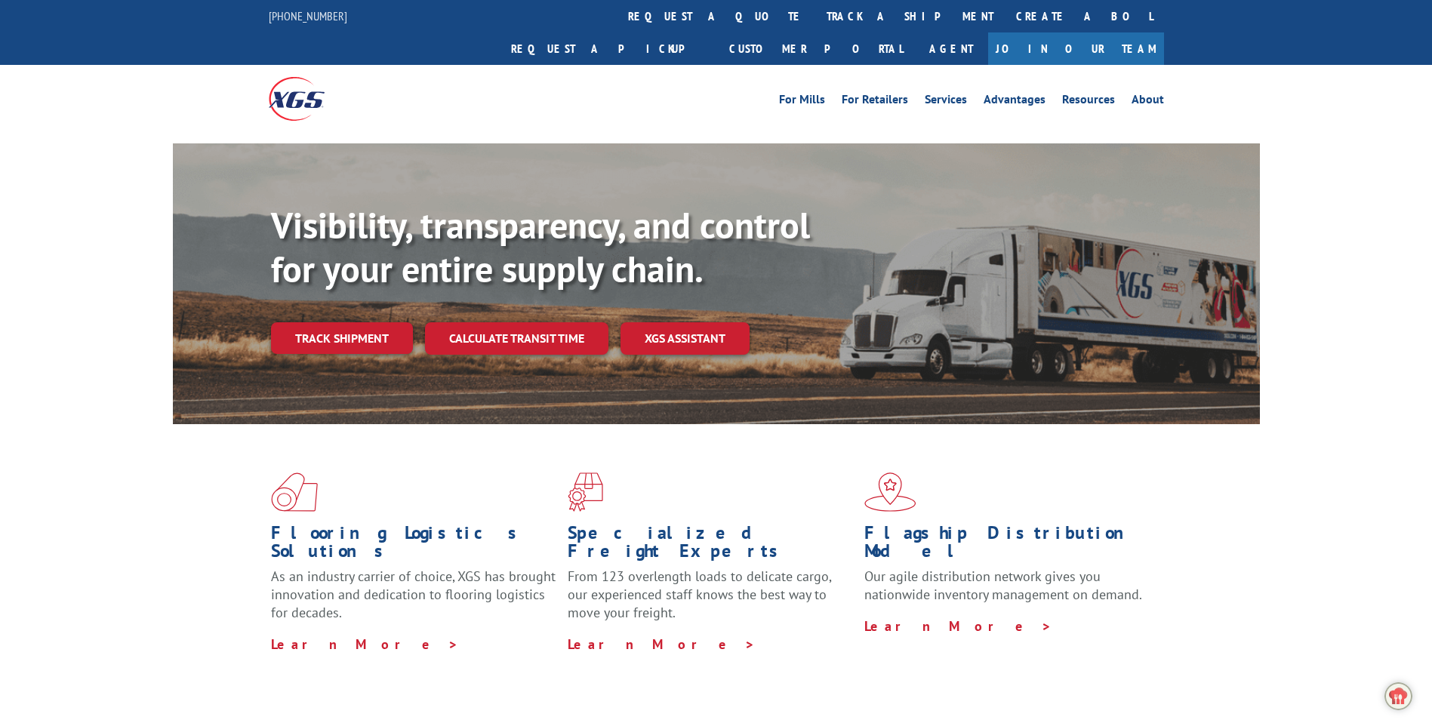 This screenshot has width=1432, height=720. I want to click on img: xgs-icon-focused-on-flooring-red, so click(585, 492).